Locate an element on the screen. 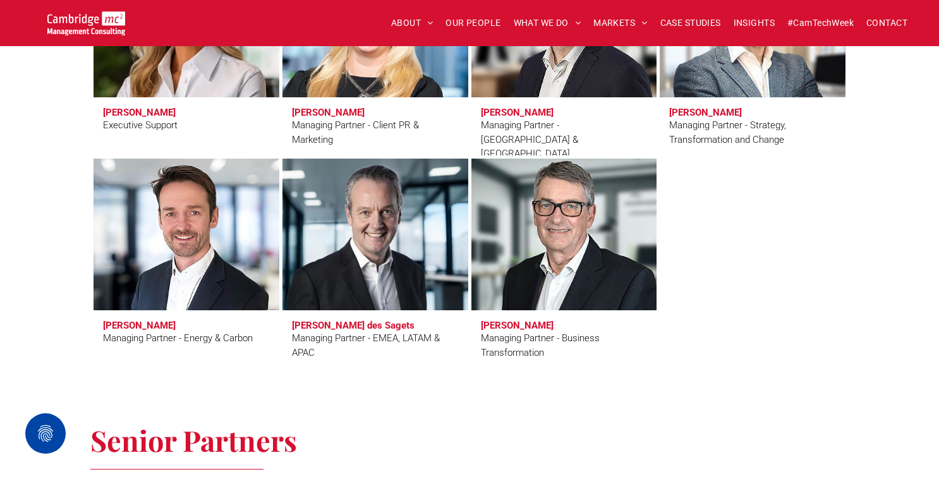 Image resolution: width=939 pixels, height=479 pixels. a: OUR PEOPLE is located at coordinates (473, 23).